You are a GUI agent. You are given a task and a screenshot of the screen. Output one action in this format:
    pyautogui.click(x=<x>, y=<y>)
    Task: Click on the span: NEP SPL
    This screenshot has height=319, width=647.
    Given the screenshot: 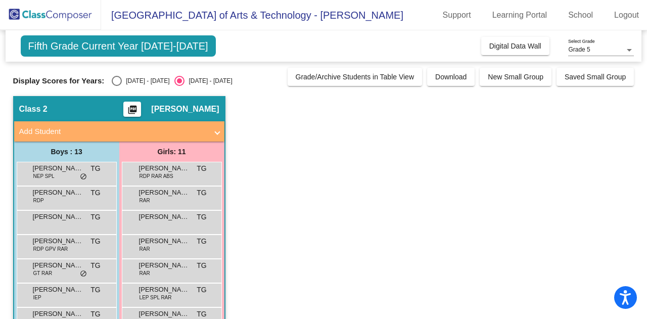 What is the action you would take?
    pyautogui.click(x=44, y=176)
    